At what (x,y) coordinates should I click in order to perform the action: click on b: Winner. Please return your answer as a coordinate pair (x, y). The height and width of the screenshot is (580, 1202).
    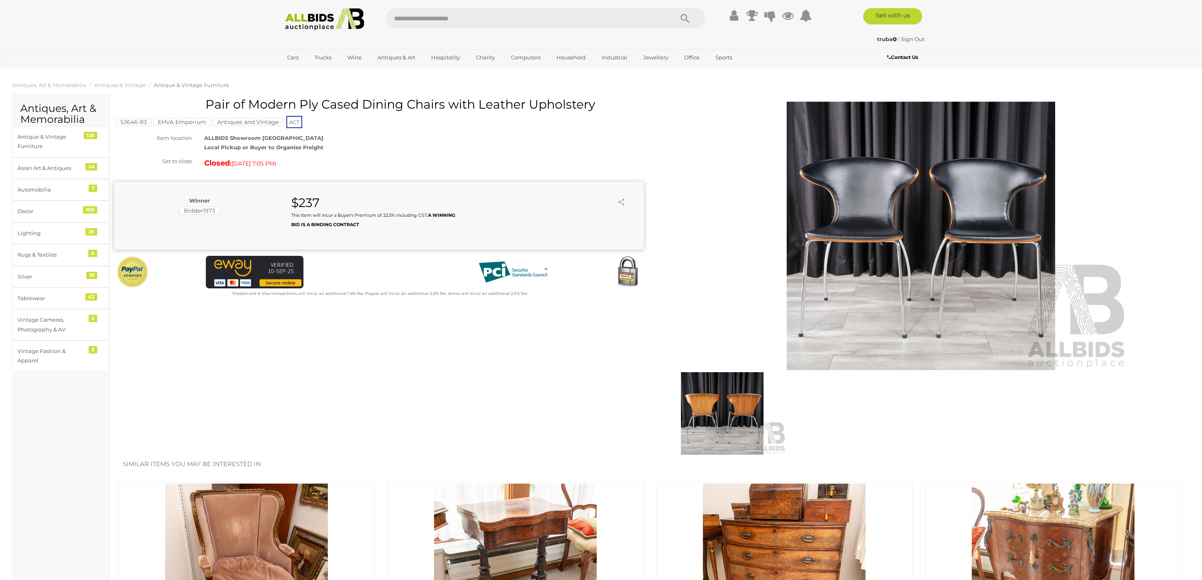
    Looking at the image, I should click on (199, 200).